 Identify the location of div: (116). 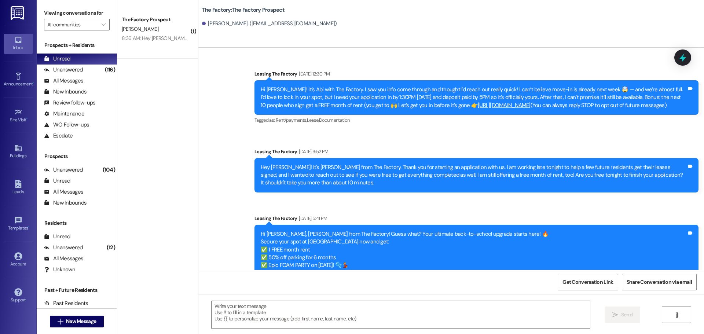
(110, 70).